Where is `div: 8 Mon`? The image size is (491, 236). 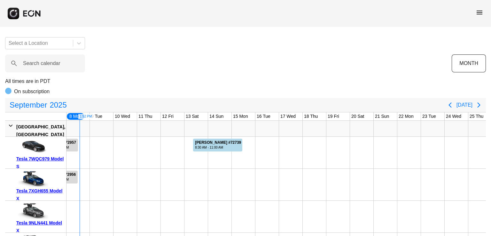
div: 8 Mon is located at coordinates (75, 116).